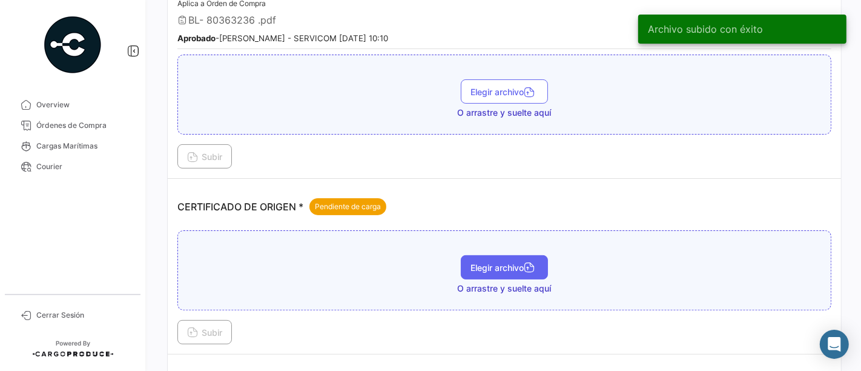 The width and height of the screenshot is (861, 371). What do you see at coordinates (706, 29) in the screenshot?
I see `span: Archivo subido con éxito` at bounding box center [706, 29].